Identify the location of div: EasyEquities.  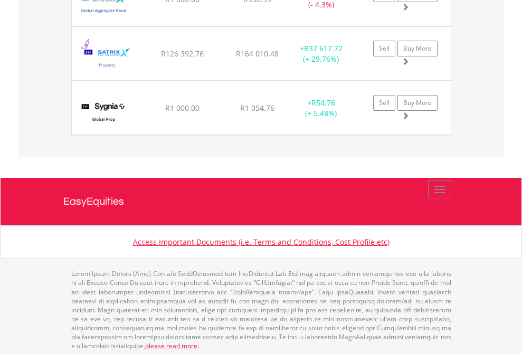
(262, 202).